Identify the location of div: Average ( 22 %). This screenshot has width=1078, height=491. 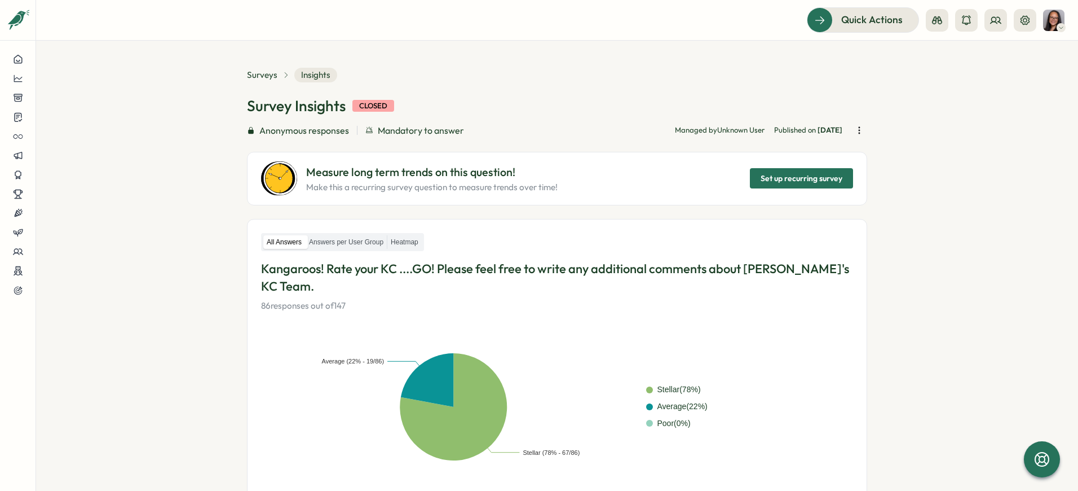
(682, 407).